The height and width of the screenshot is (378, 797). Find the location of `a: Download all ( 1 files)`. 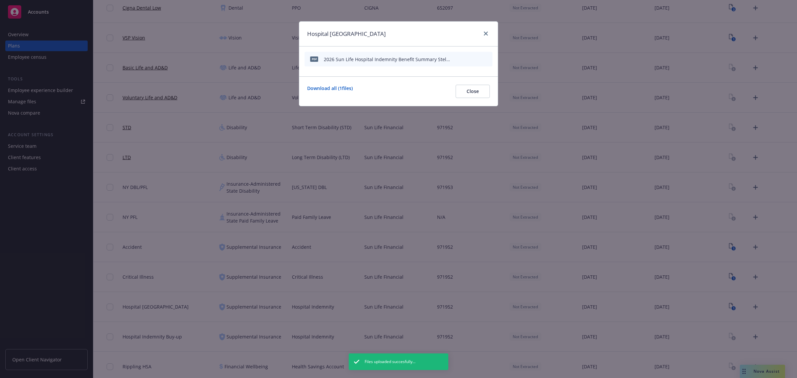

a: Download all ( 1 files) is located at coordinates (330, 91).